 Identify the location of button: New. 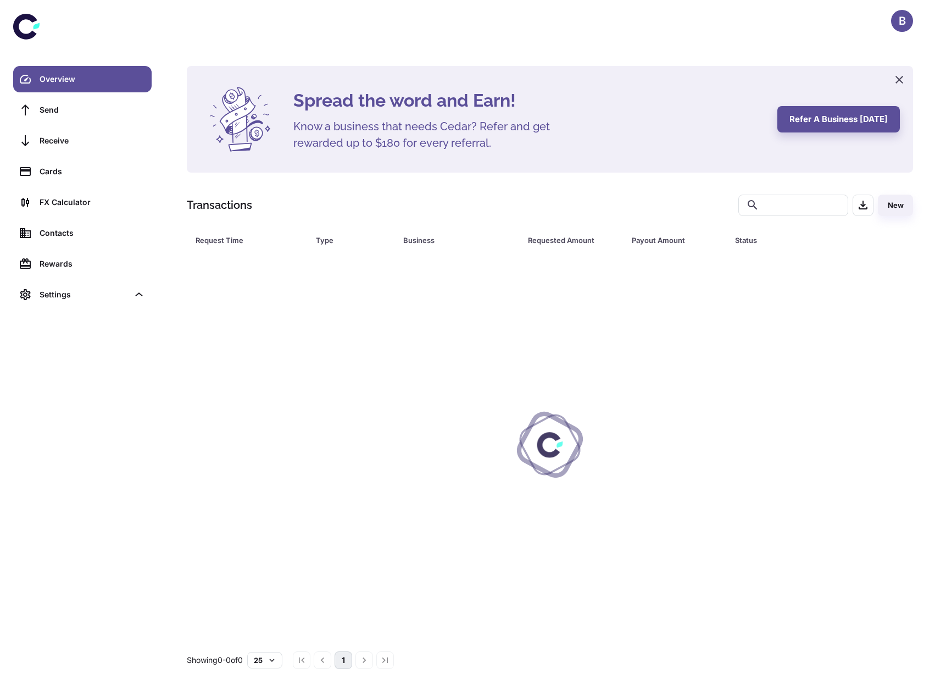
(895, 205).